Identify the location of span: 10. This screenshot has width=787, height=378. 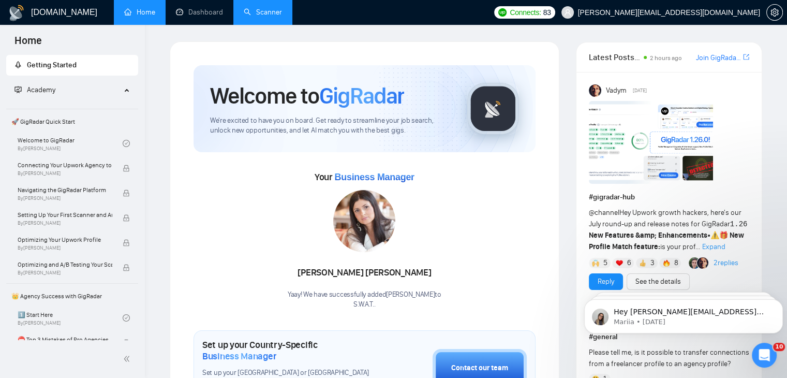
(779, 347).